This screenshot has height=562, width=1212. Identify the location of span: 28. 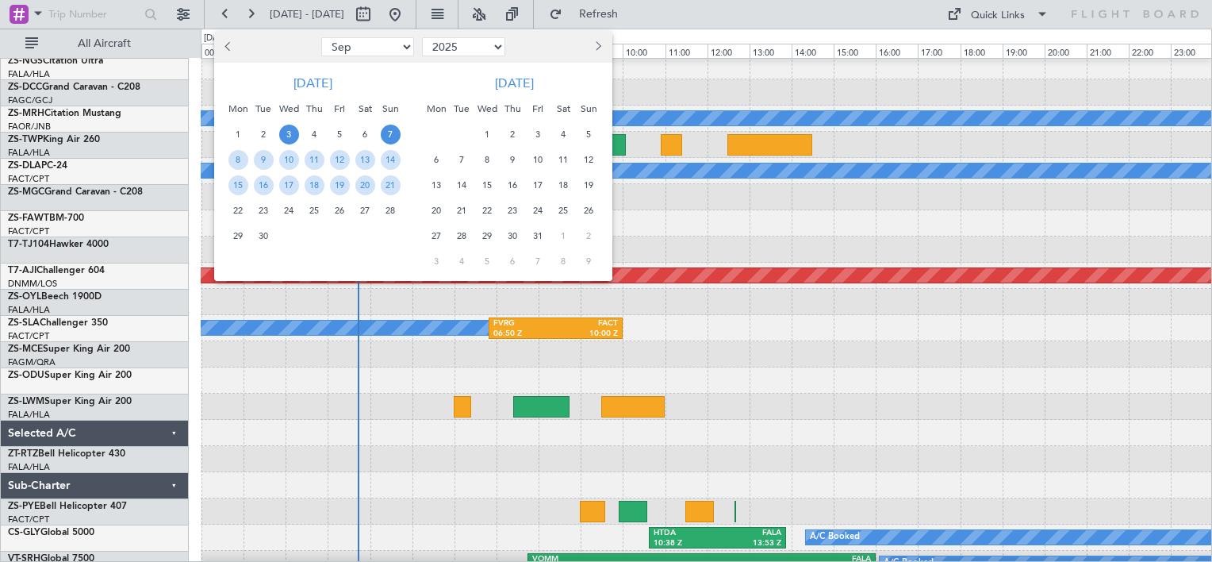
(462, 236).